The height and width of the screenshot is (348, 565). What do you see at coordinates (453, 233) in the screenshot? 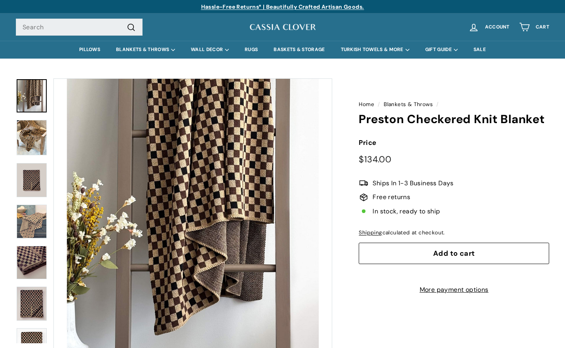
I see `div: calculated at checkout.` at bounding box center [453, 233].